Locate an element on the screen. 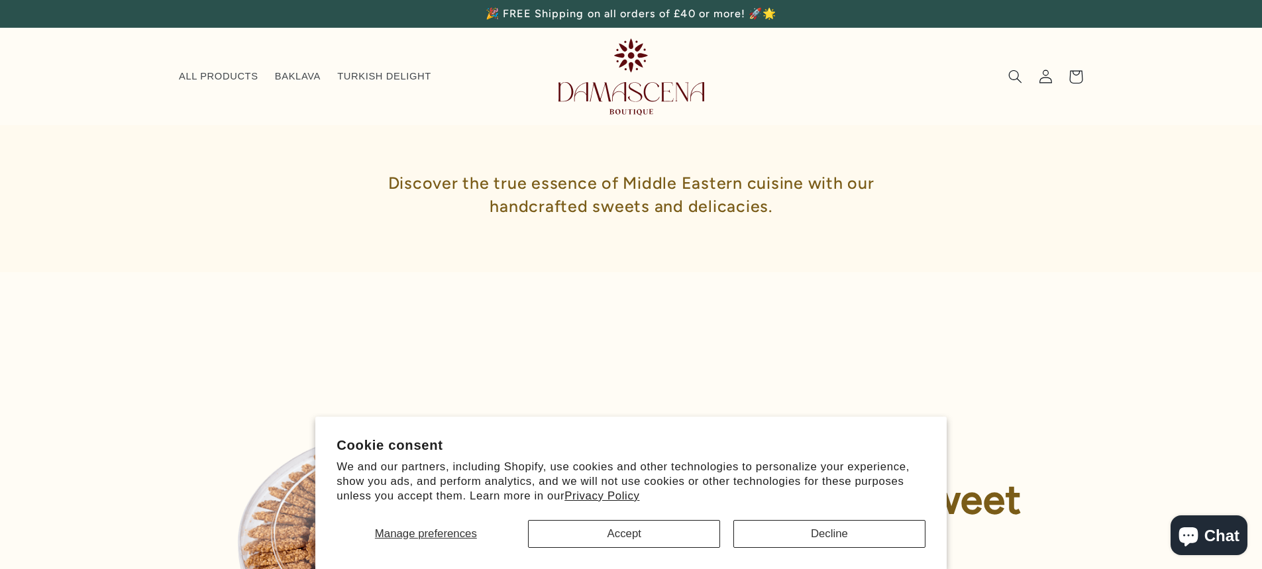 The height and width of the screenshot is (569, 1262). inbox-online-store-chat: Shopify online store chat is located at coordinates (1209, 537).